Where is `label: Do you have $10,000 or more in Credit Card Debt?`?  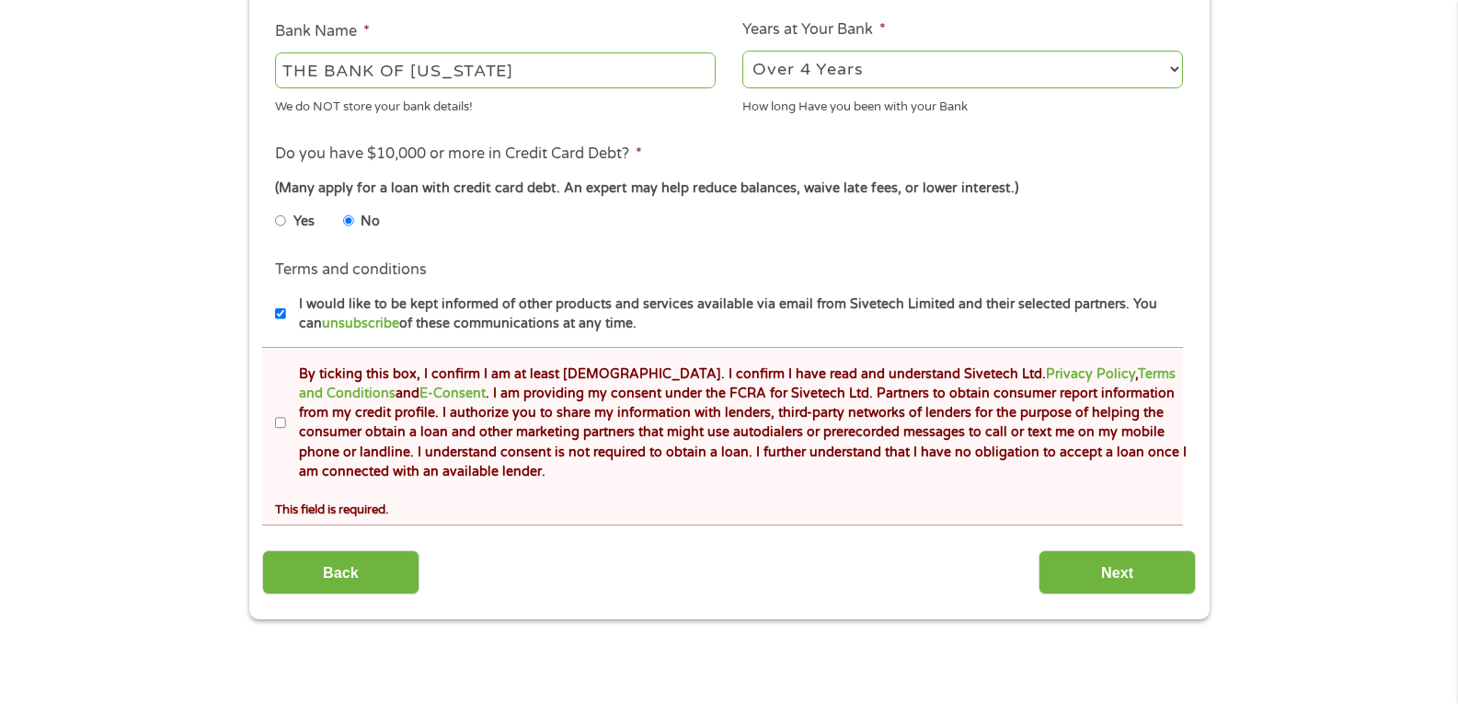 label: Do you have $10,000 or more in Credit Card Debt? is located at coordinates (458, 154).